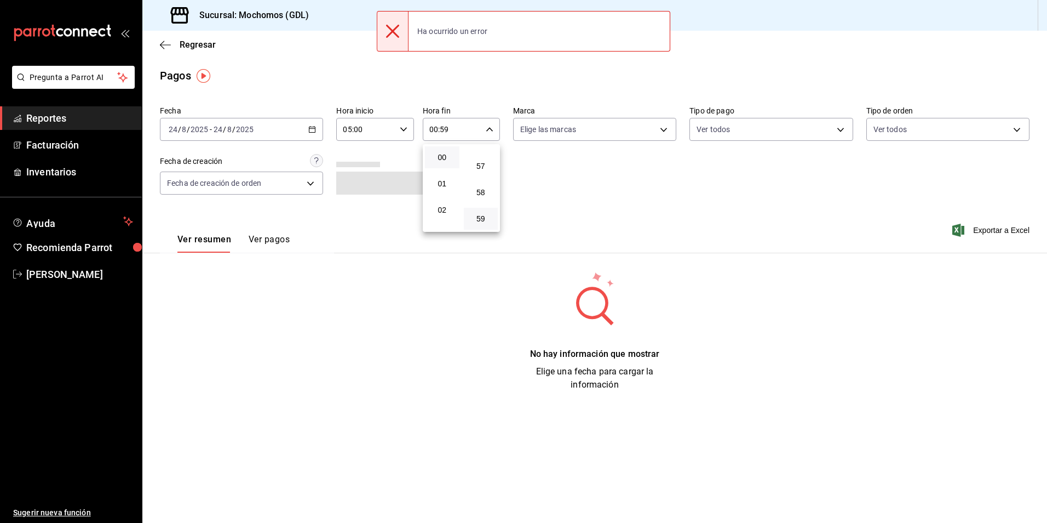 This screenshot has height=523, width=1047. I want to click on img: Tooltip marker, so click(203, 76).